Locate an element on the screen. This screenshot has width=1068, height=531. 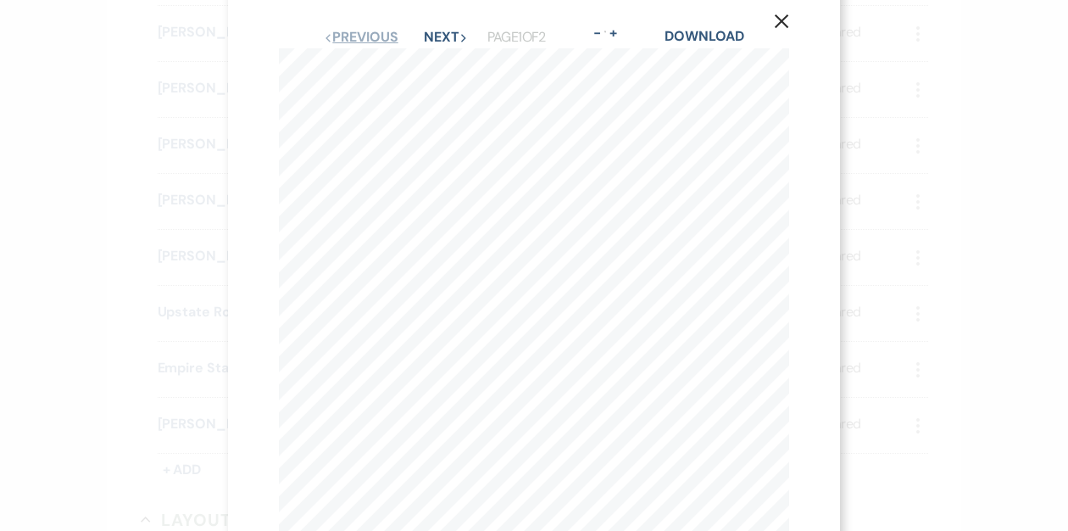
button: Previous is located at coordinates (360, 37).